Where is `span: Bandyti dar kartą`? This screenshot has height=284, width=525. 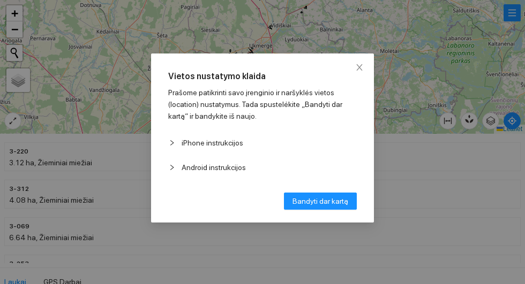 span: Bandyti dar kartą is located at coordinates (320, 201).